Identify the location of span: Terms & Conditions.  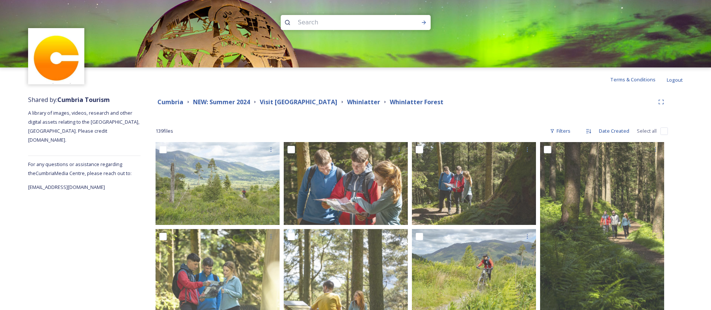
(633, 80).